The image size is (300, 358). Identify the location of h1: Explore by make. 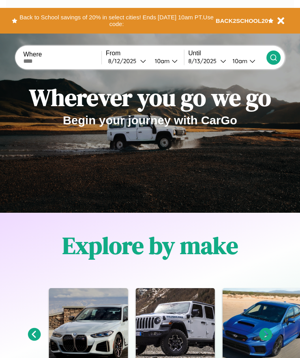
(150, 246).